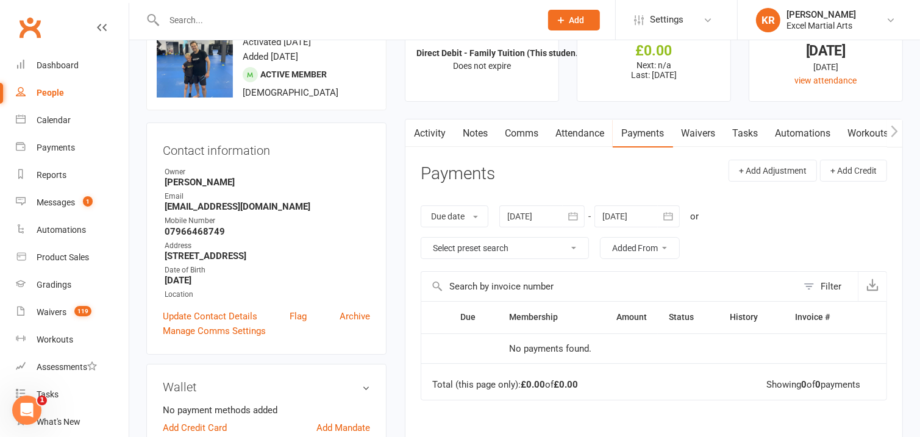 Image resolution: width=920 pixels, height=437 pixels. Describe the element at coordinates (72, 93) in the screenshot. I see `a: People` at that location.